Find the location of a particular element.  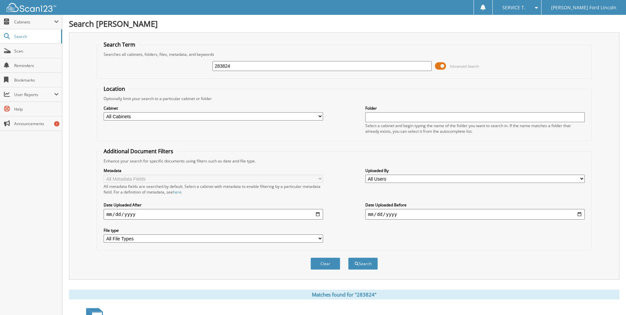

div: 1 is located at coordinates (57, 124).